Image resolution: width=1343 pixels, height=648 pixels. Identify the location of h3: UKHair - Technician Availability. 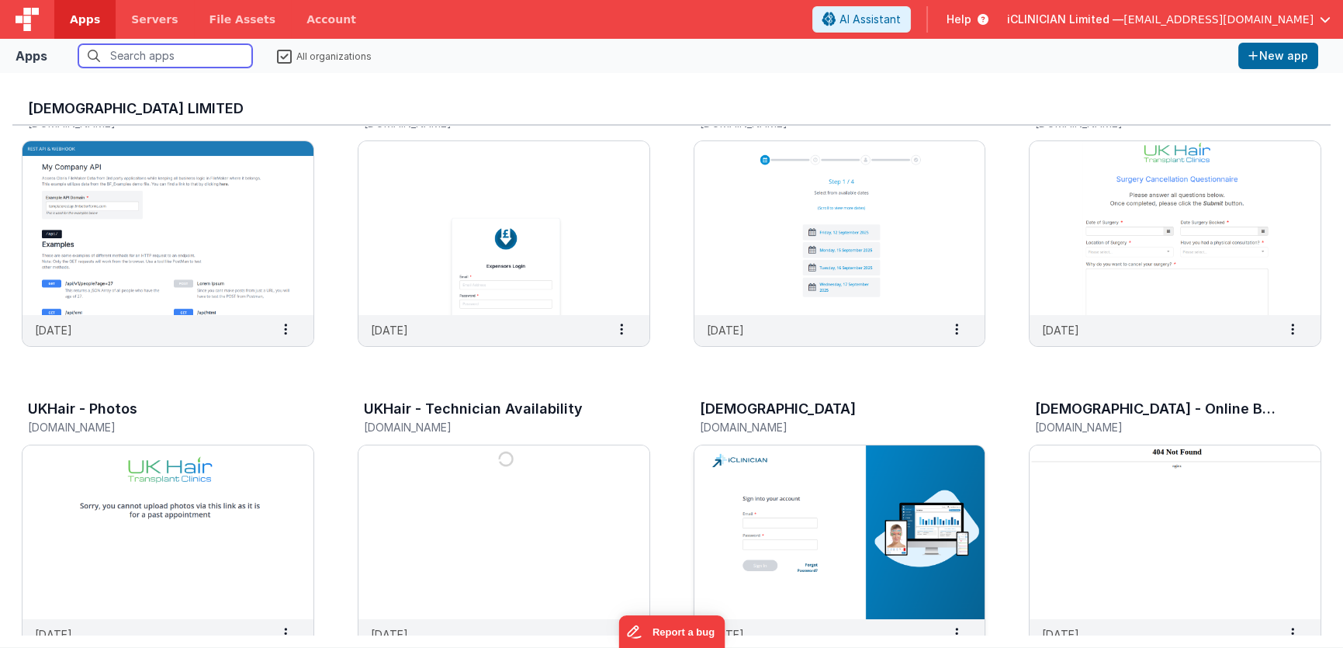
(473, 409).